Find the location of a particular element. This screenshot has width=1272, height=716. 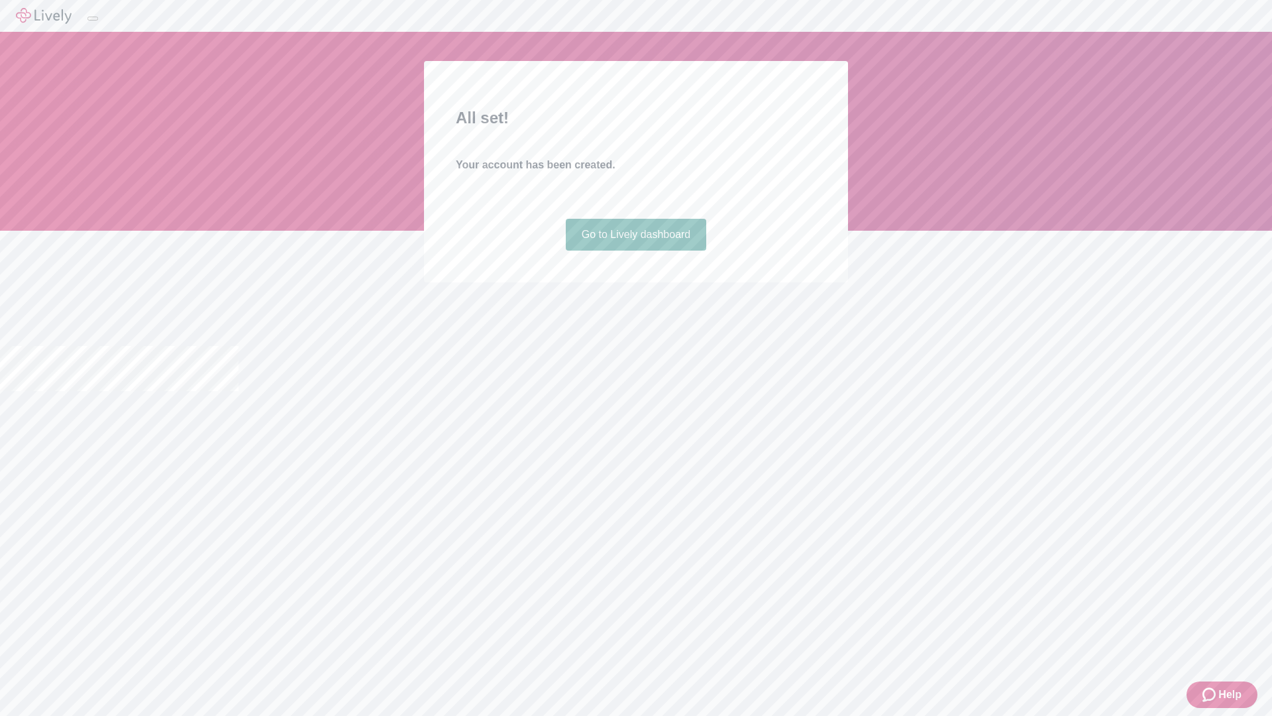

span: Help is located at coordinates (1230, 694).